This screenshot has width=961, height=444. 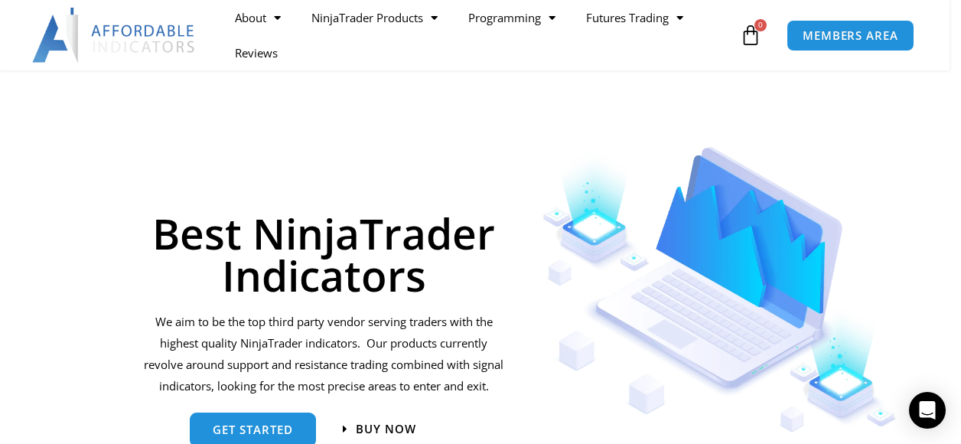 What do you see at coordinates (386, 429) in the screenshot?
I see `span: Buy now` at bounding box center [386, 429].